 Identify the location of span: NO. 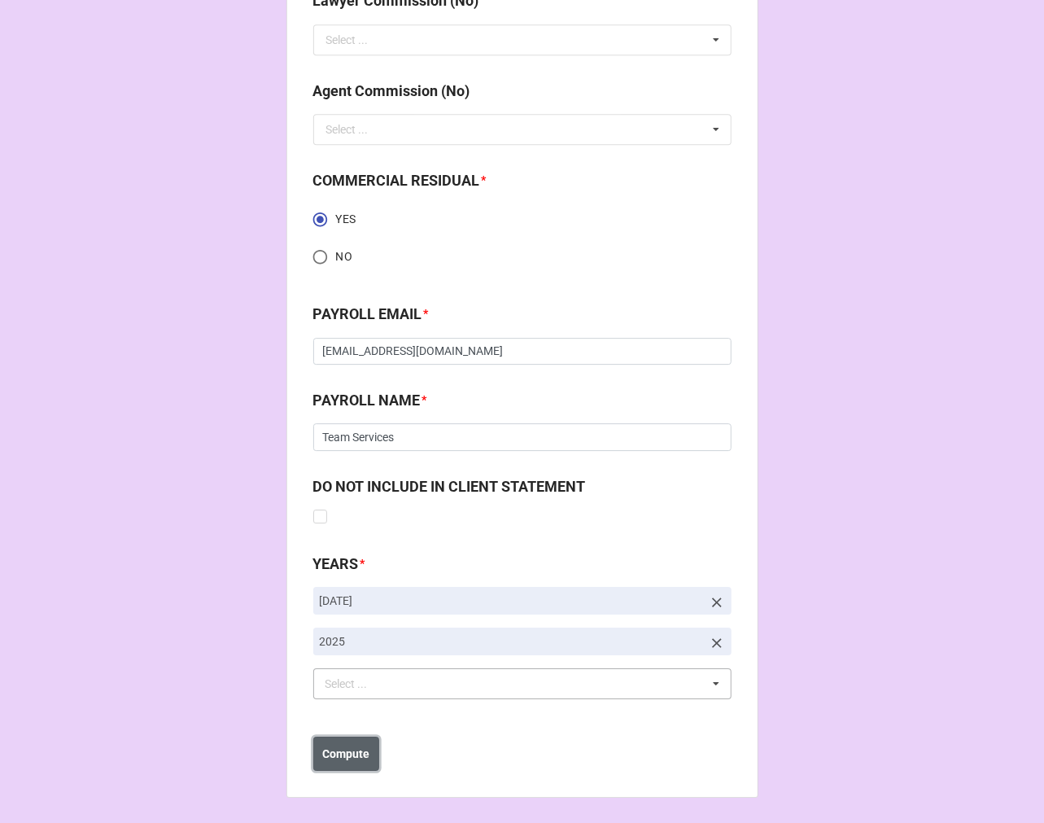
(344, 256).